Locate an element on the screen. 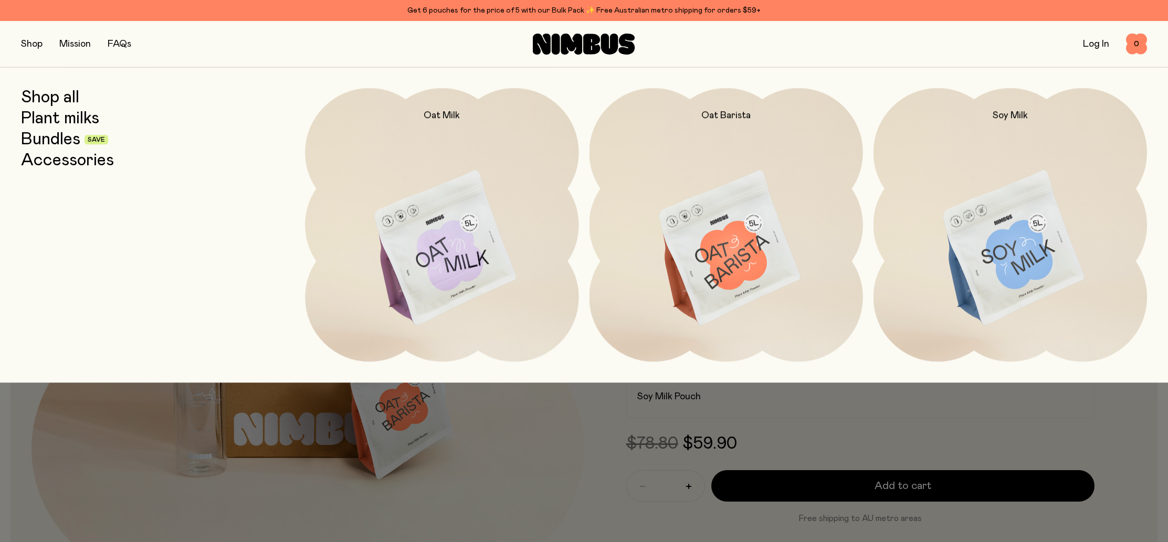 The width and height of the screenshot is (1168, 542). h2: Soy Milk is located at coordinates (1010, 116).